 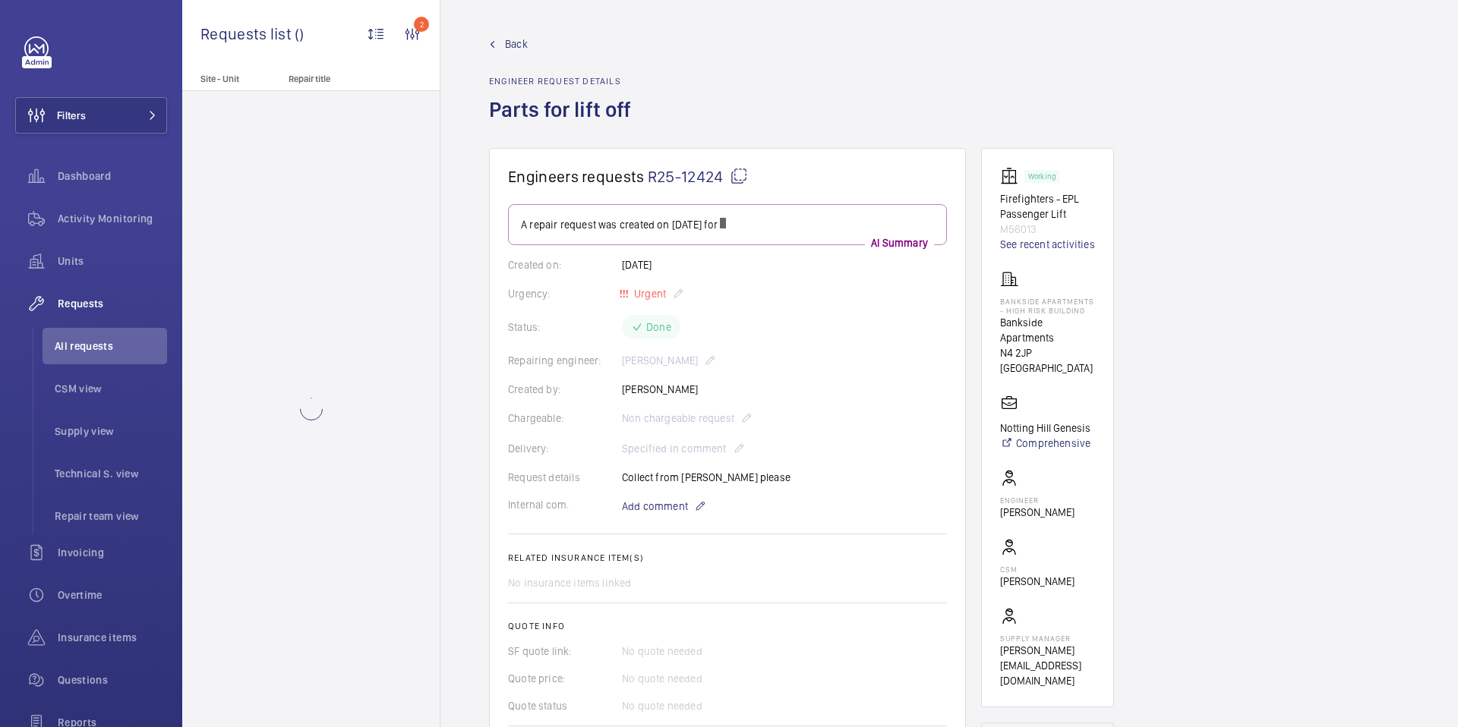 What do you see at coordinates (111, 431) in the screenshot?
I see `span: Supply view` at bounding box center [111, 431].